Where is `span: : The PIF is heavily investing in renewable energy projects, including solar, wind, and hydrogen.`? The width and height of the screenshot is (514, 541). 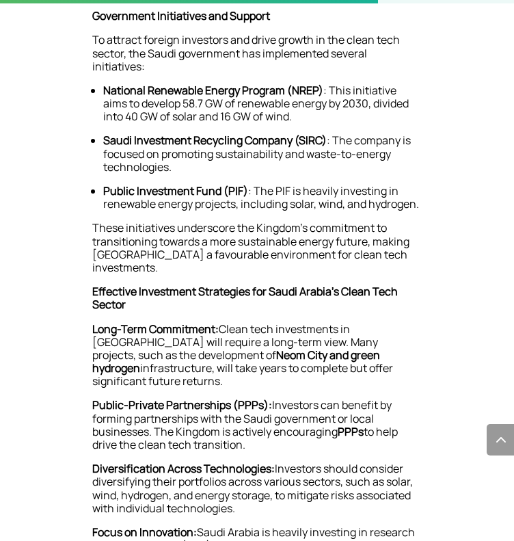 span: : The PIF is heavily investing in renewable energy projects, including solar, wind, and hydrogen. is located at coordinates (261, 197).